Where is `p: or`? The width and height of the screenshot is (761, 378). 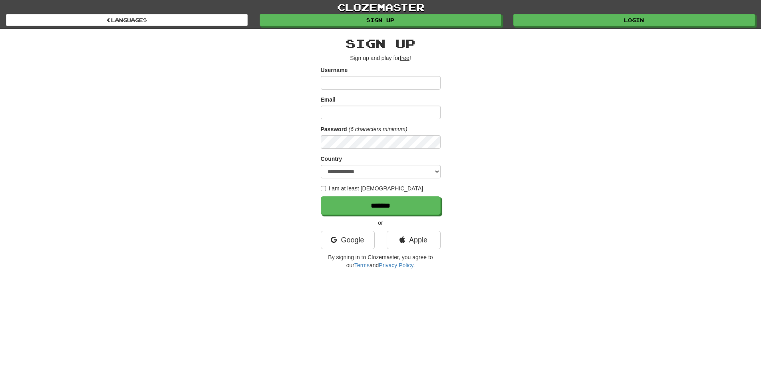
p: or is located at coordinates (381, 223).